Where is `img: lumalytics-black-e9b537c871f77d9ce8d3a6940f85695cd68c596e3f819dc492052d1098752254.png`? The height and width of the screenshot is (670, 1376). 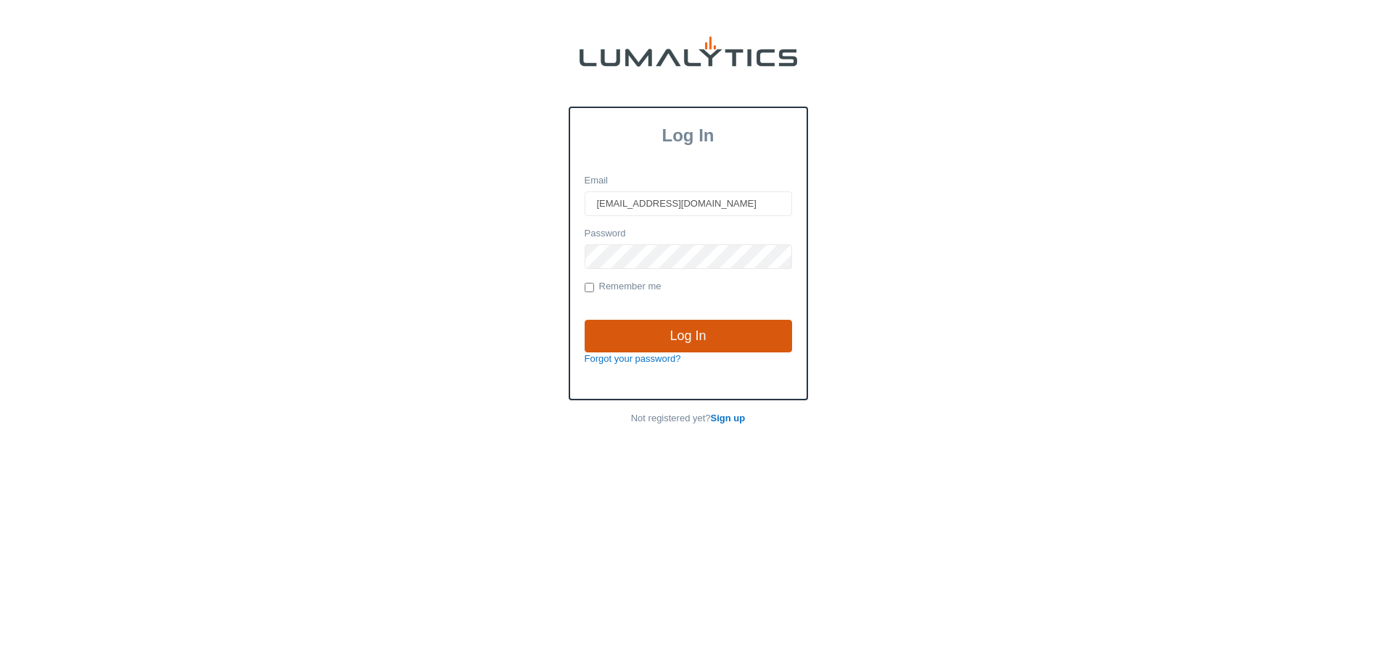 img: lumalytics-black-e9b537c871f77d9ce8d3a6940f85695cd68c596e3f819dc492052d1098752254.png is located at coordinates (688, 51).